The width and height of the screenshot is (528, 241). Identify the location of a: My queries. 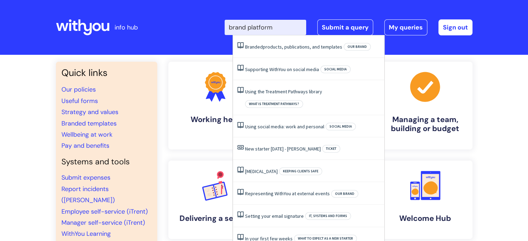
(406, 27).